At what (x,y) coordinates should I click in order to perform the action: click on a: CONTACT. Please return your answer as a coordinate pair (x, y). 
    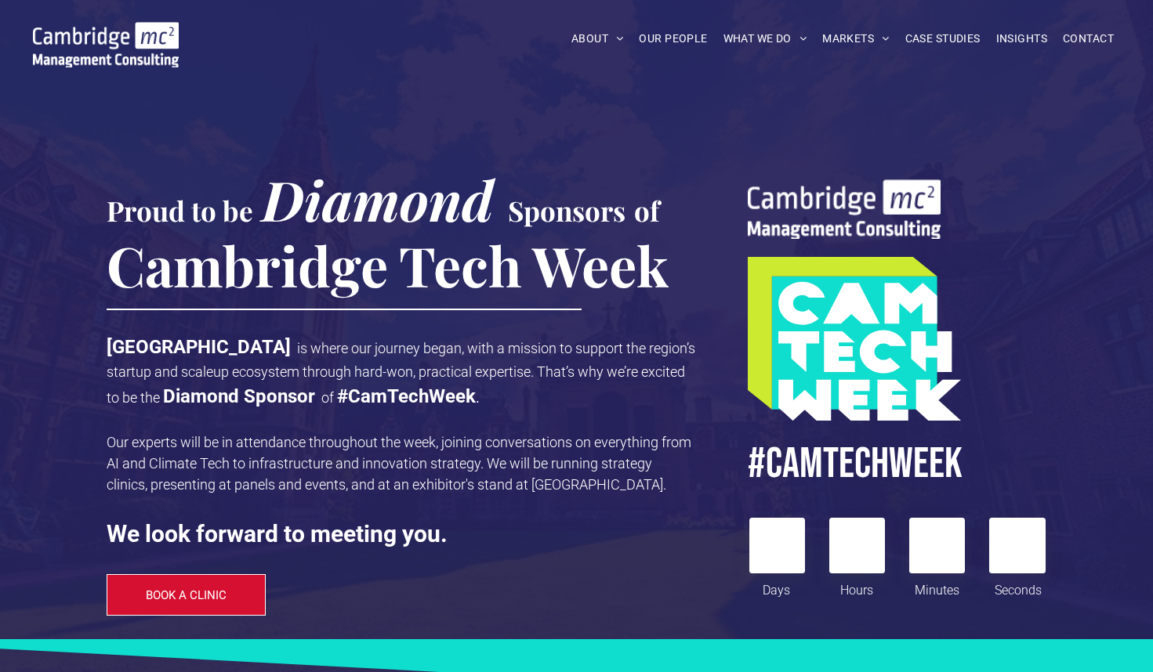
    Looking at the image, I should click on (1088, 38).